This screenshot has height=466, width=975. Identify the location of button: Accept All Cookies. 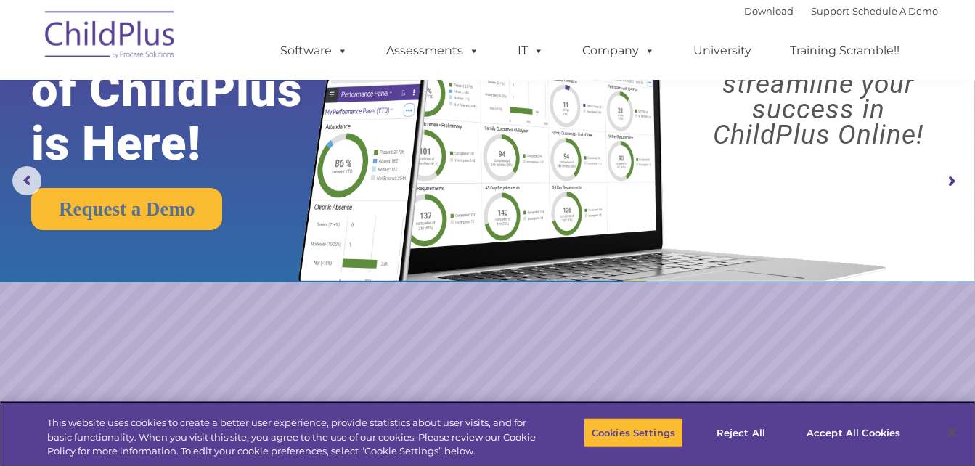
(853, 433).